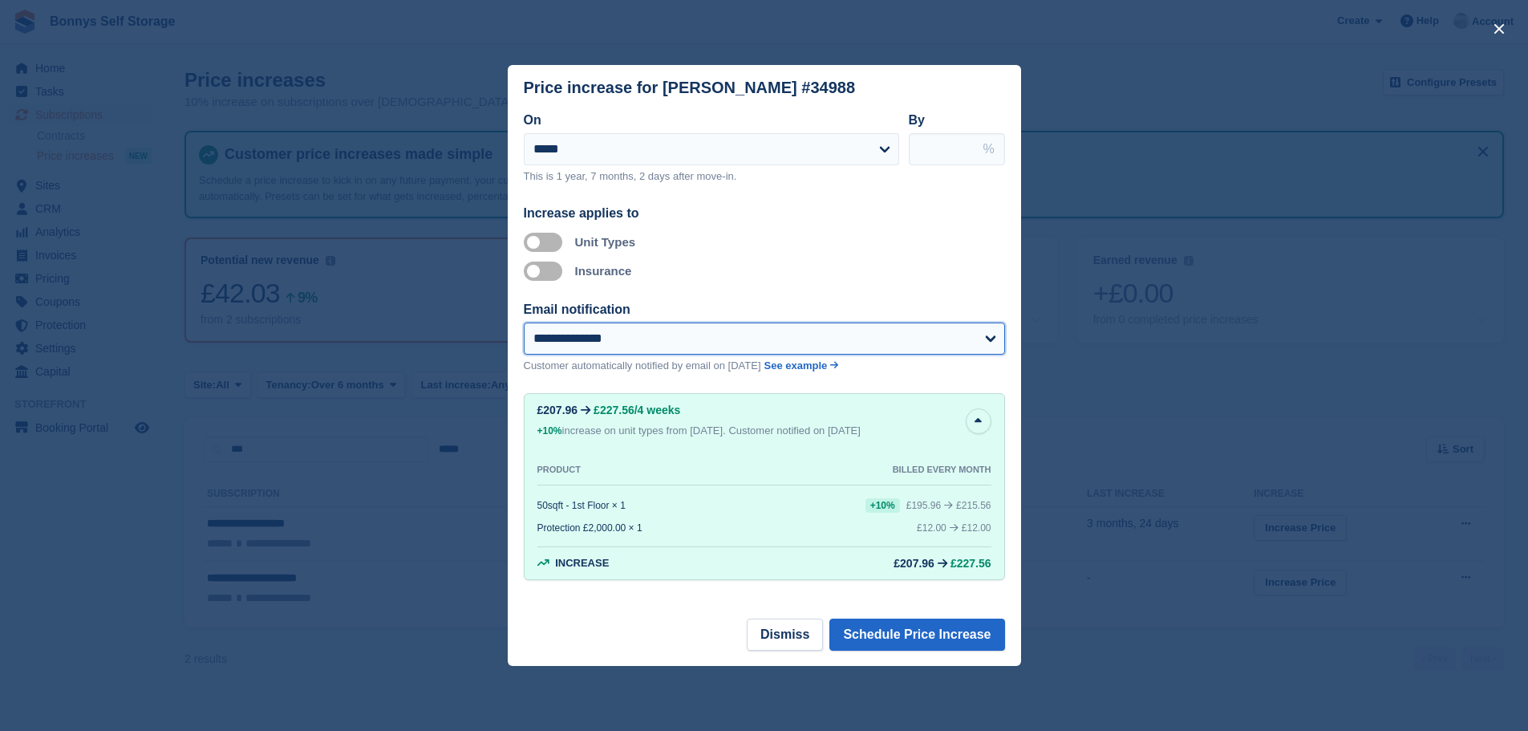  I want to click on button: close, so click(1499, 29).